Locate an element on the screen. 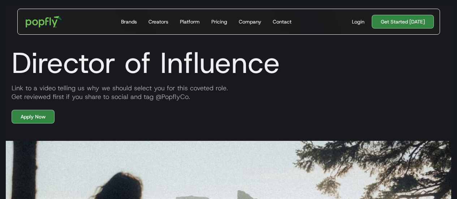 Image resolution: width=457 pixels, height=199 pixels. a: home is located at coordinates (44, 22).